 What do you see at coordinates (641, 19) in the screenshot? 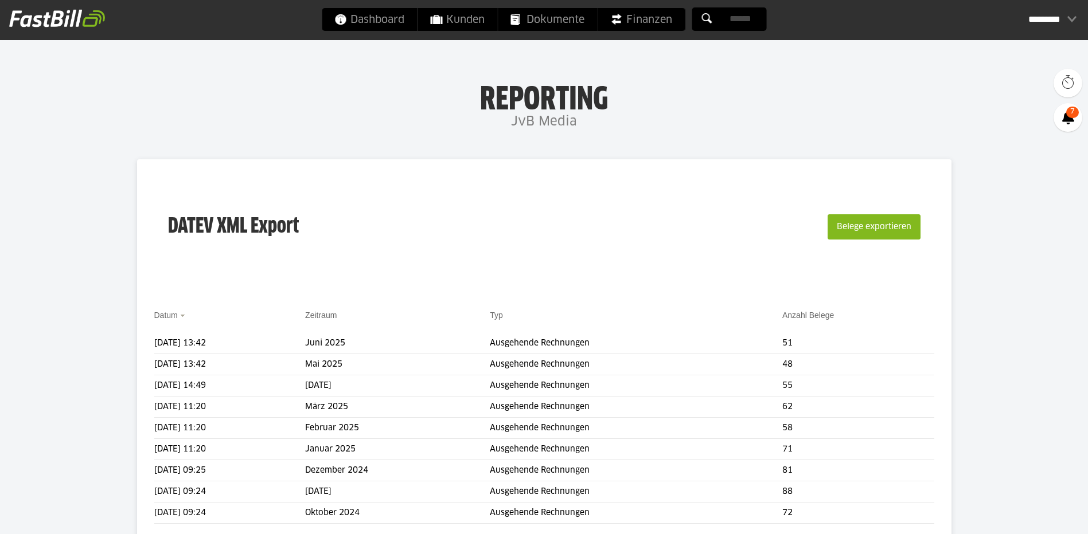
I see `a: Finanzen` at bounding box center [641, 19].